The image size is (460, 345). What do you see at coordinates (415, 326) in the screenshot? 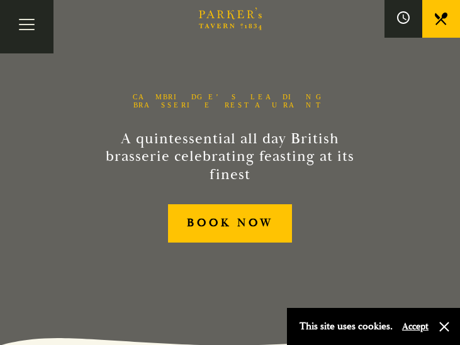
I see `button: Accept` at bounding box center [415, 326].